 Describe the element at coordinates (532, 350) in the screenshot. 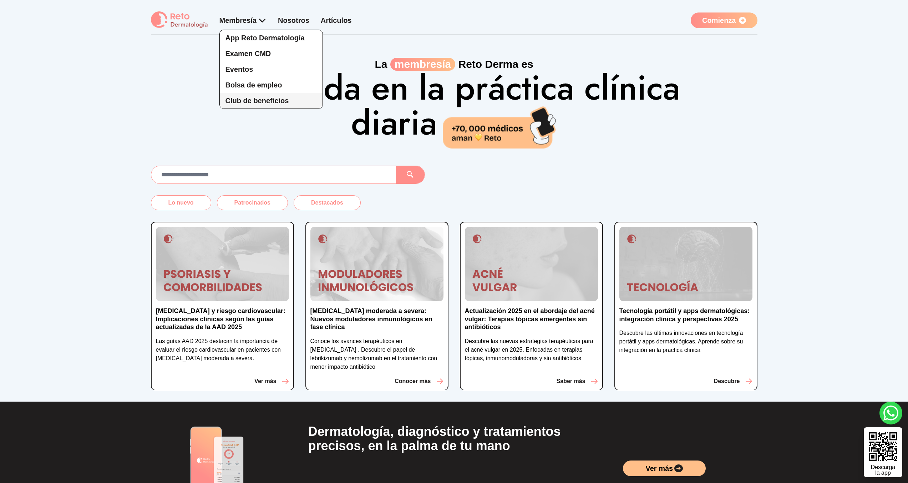

I see `p: Descubre las nuevas estrategias terapéuticas para el acné vulgar en 2025. Enfocadas en terapias t...` at that location.